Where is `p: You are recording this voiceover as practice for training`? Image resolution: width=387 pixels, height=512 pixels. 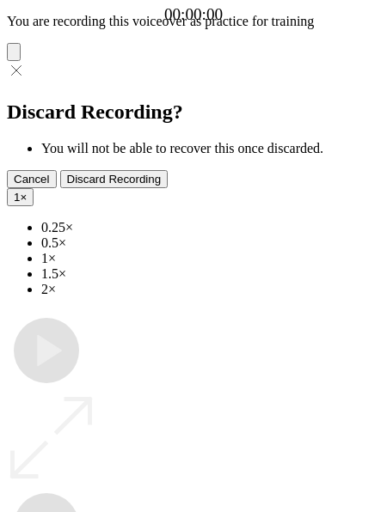
p: You are recording this voiceover as practice for training is located at coordinates (193, 21).